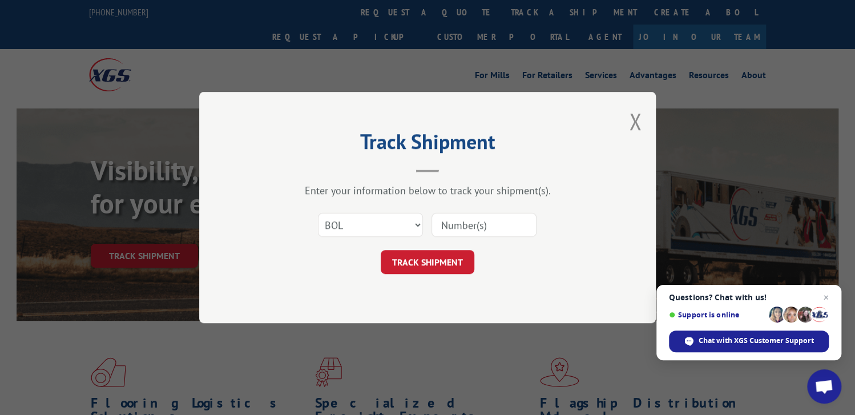  What do you see at coordinates (428, 262) in the screenshot?
I see `button: TRACK SHIPMENT` at bounding box center [428, 262].